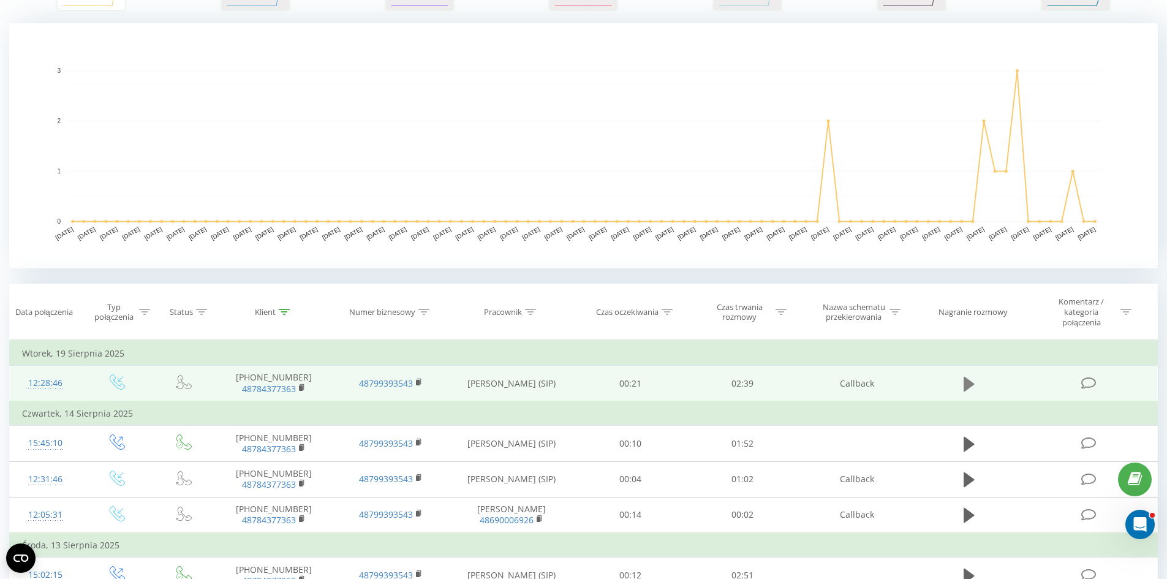 The image size is (1167, 579). Describe the element at coordinates (584, 414) in the screenshot. I see `td: Czwartek, 14 Sierpnia 2025` at that location.